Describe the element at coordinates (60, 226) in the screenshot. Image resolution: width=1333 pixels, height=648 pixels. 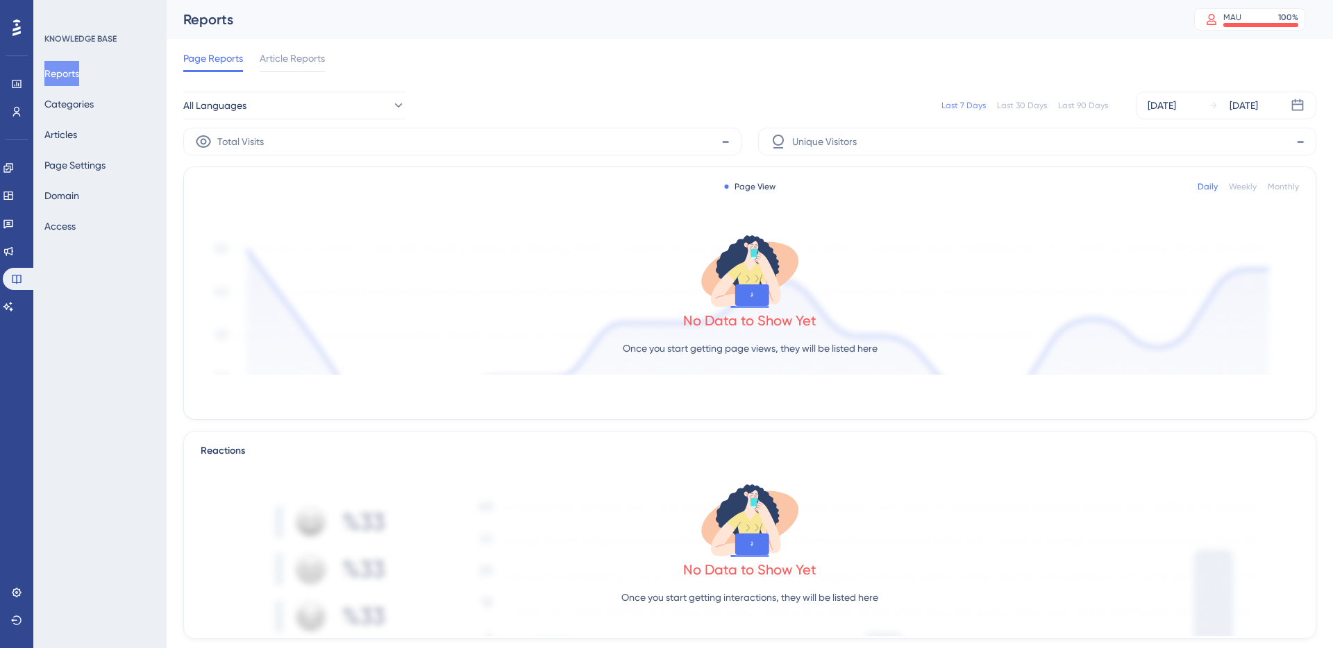
I see `button: Access` at that location.